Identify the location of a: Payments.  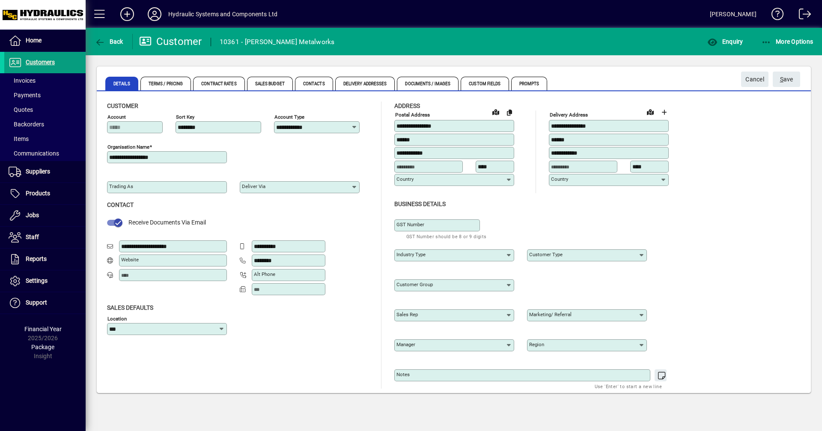
(45, 95).